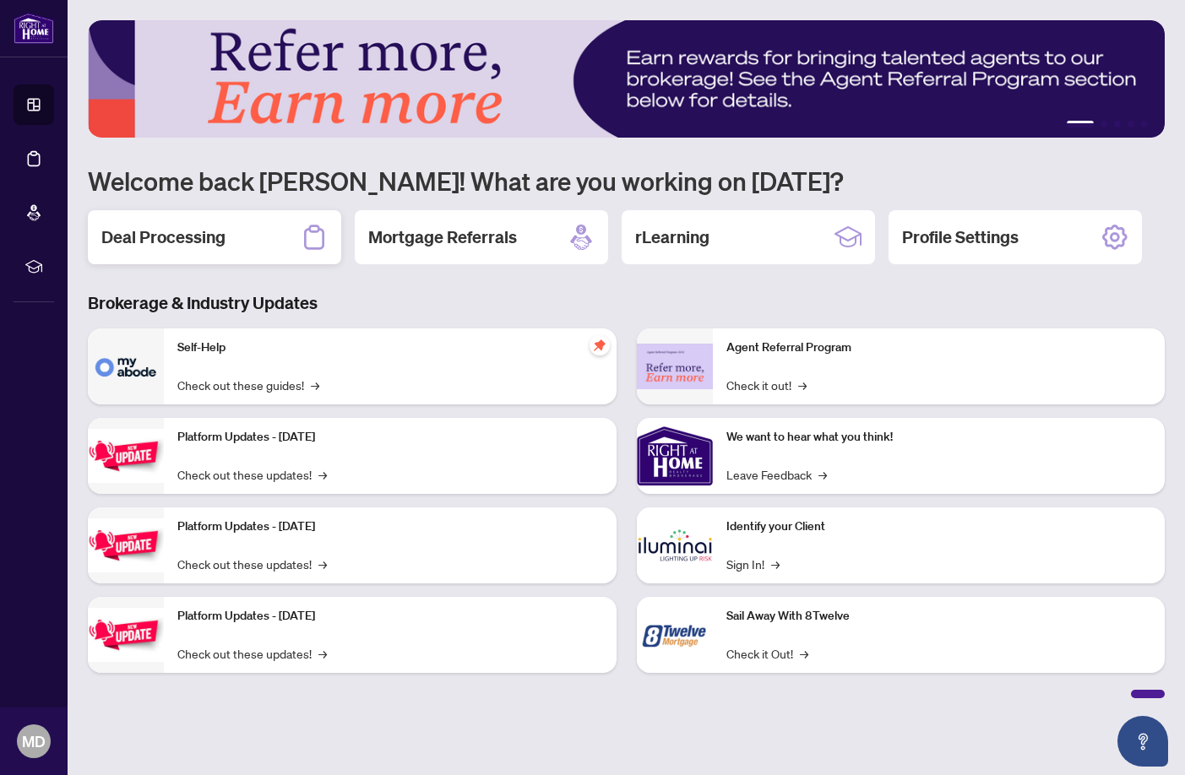  What do you see at coordinates (34, 28) in the screenshot?
I see `img: logo` at bounding box center [34, 28].